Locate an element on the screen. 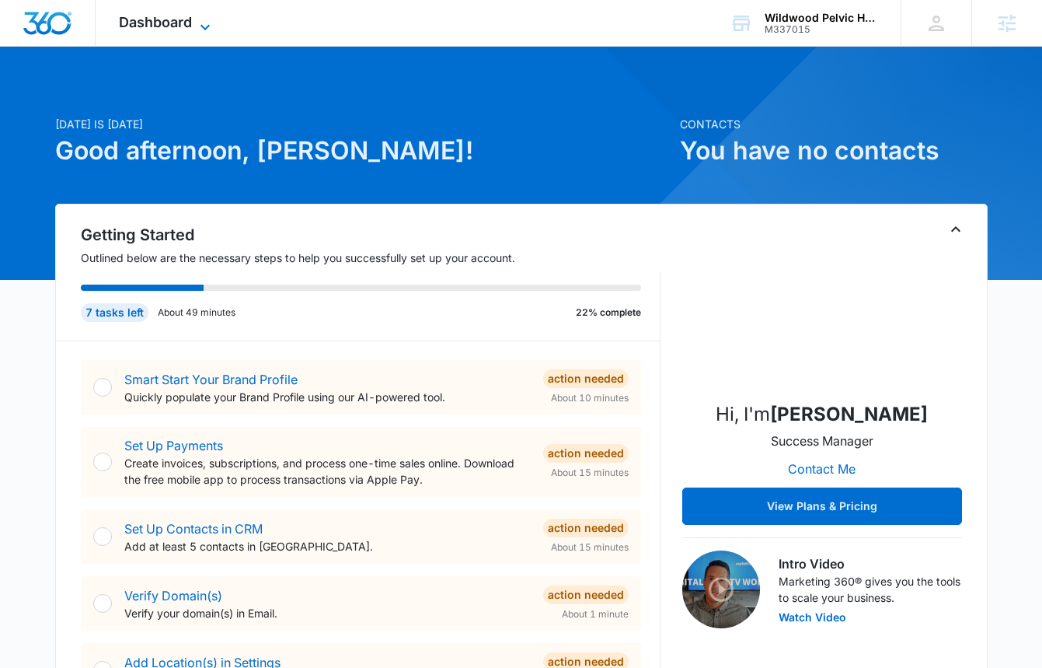 This screenshot has width=1042, height=668. button: Watch Video is located at coordinates (812, 617).